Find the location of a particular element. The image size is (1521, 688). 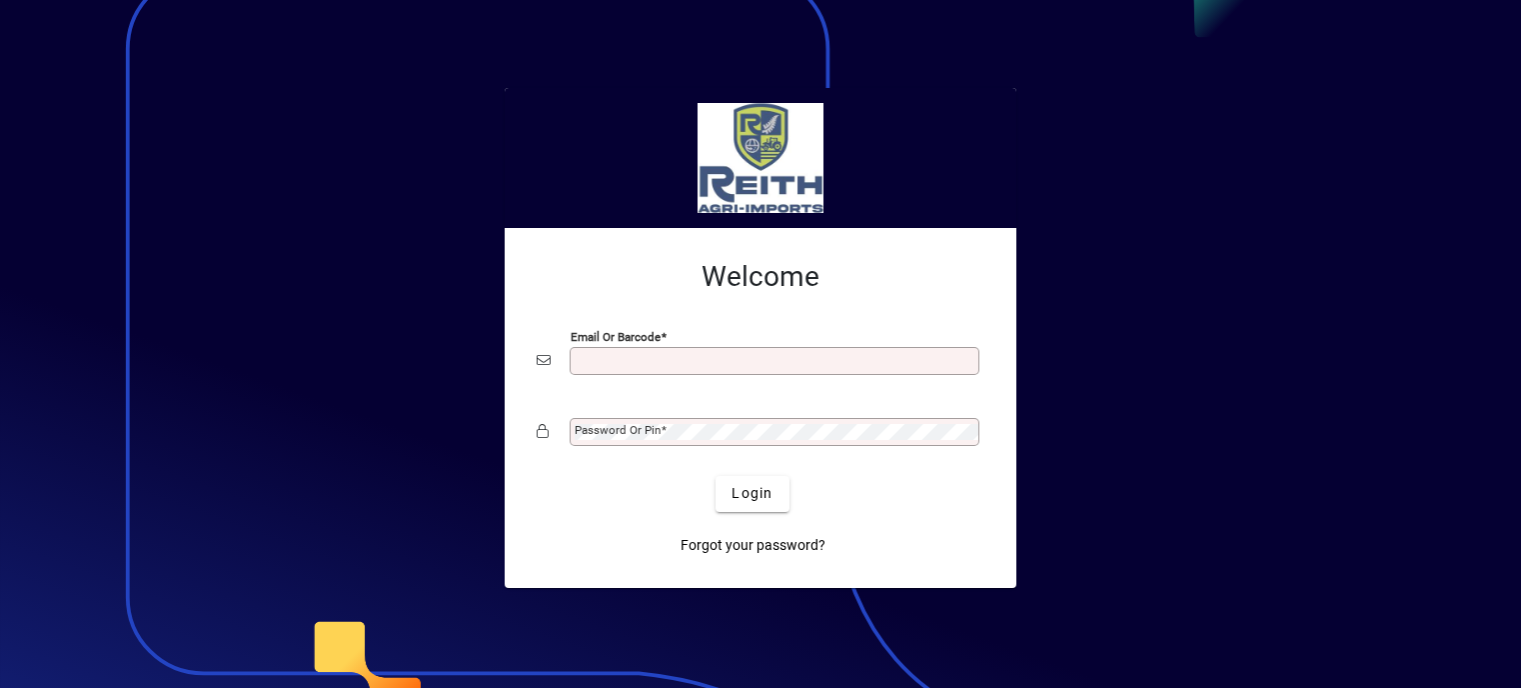

button: Login is located at coordinates (752, 494).